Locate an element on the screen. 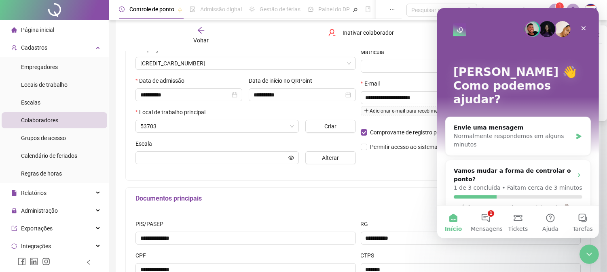  span: Admissão digital is located at coordinates (221, 9).